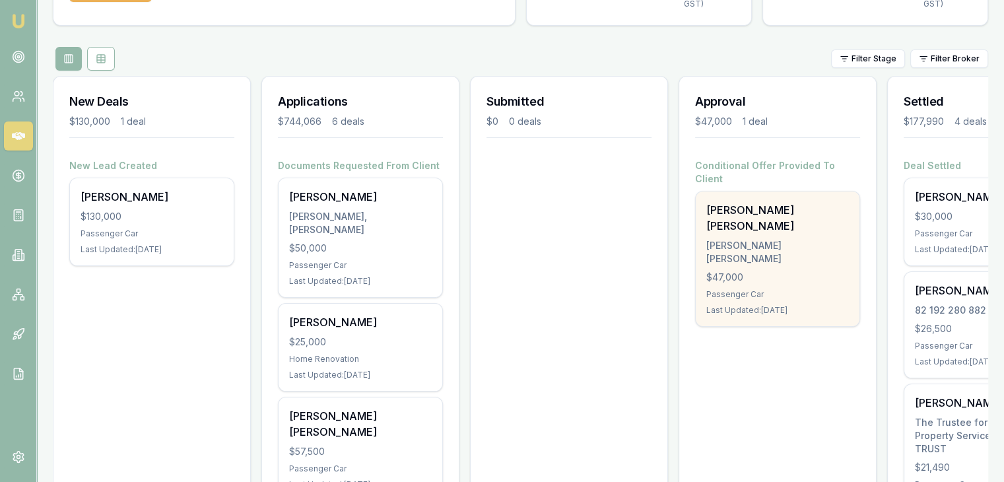 The image size is (1004, 482). What do you see at coordinates (360, 102) in the screenshot?
I see `h3: Applications` at bounding box center [360, 102].